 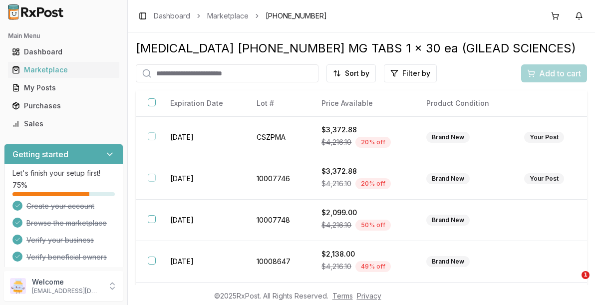 I want to click on td: 10007748, so click(x=277, y=220).